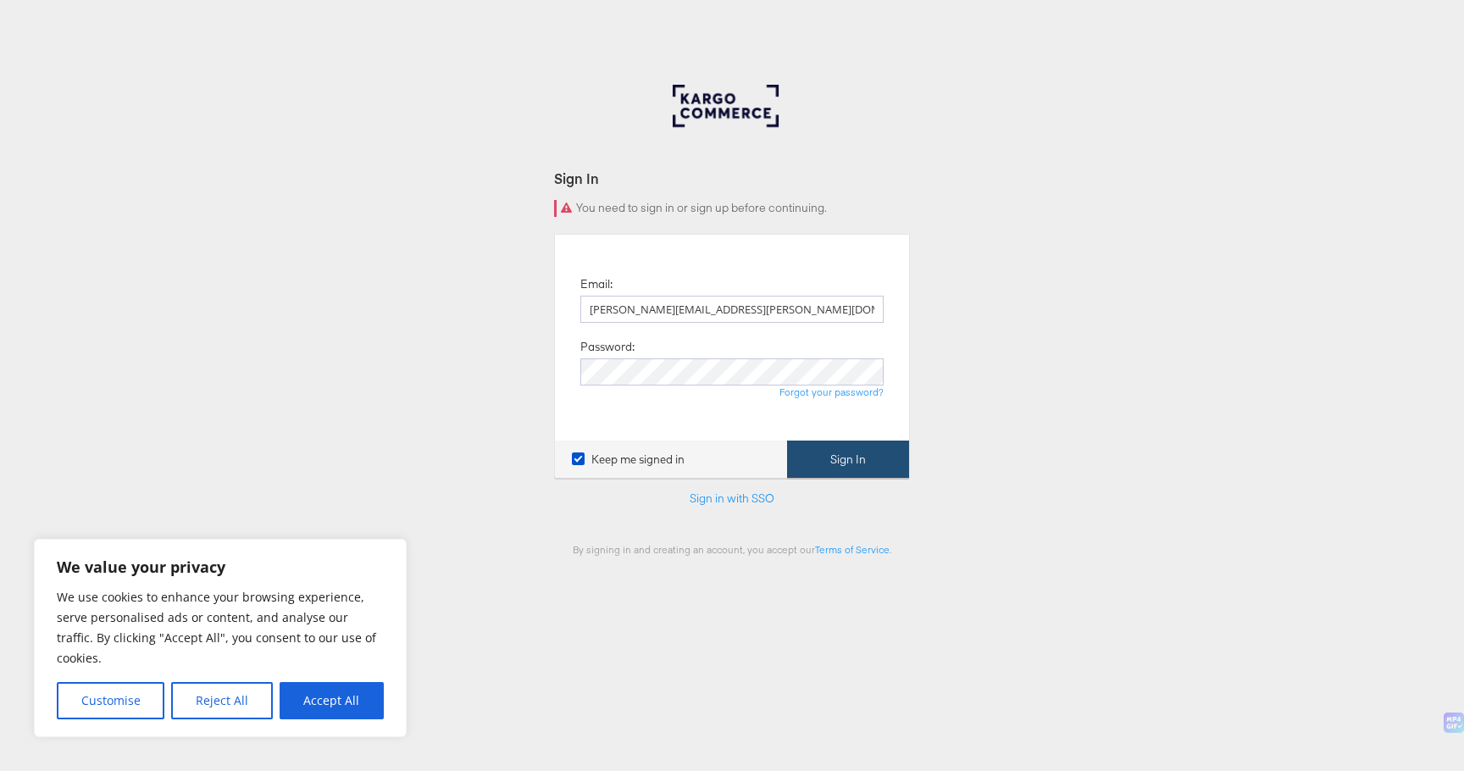 This screenshot has width=1464, height=771. Describe the element at coordinates (732, 498) in the screenshot. I see `a: Sign in with SSO` at that location.